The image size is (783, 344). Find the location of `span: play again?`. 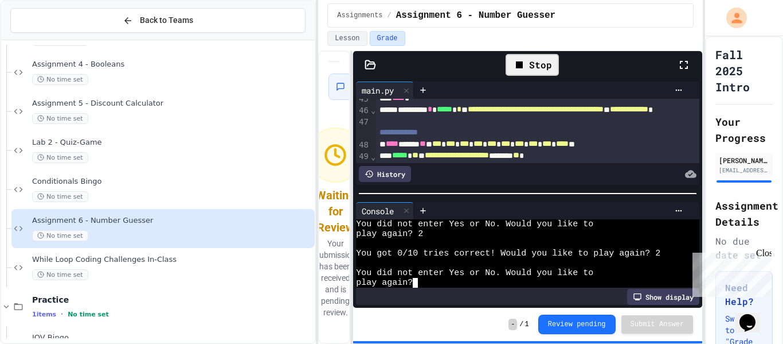

span: play again? is located at coordinates (384, 282).